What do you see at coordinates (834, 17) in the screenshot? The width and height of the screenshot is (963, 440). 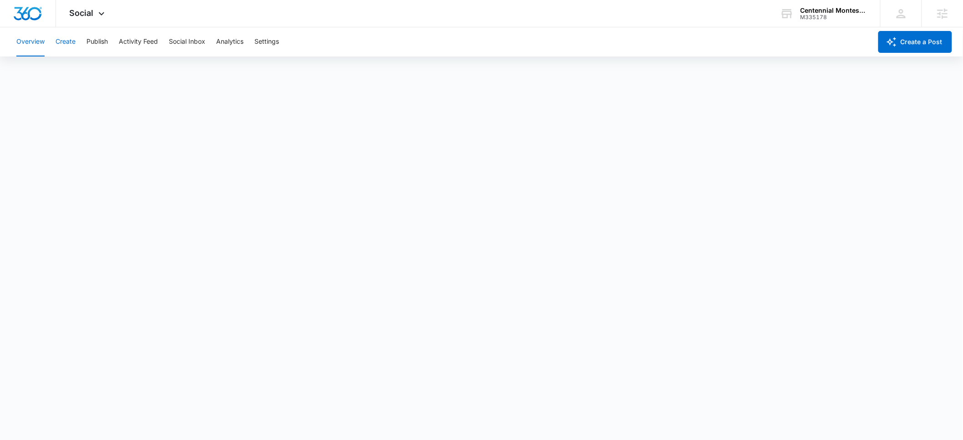 I see `div: account id` at bounding box center [834, 17].